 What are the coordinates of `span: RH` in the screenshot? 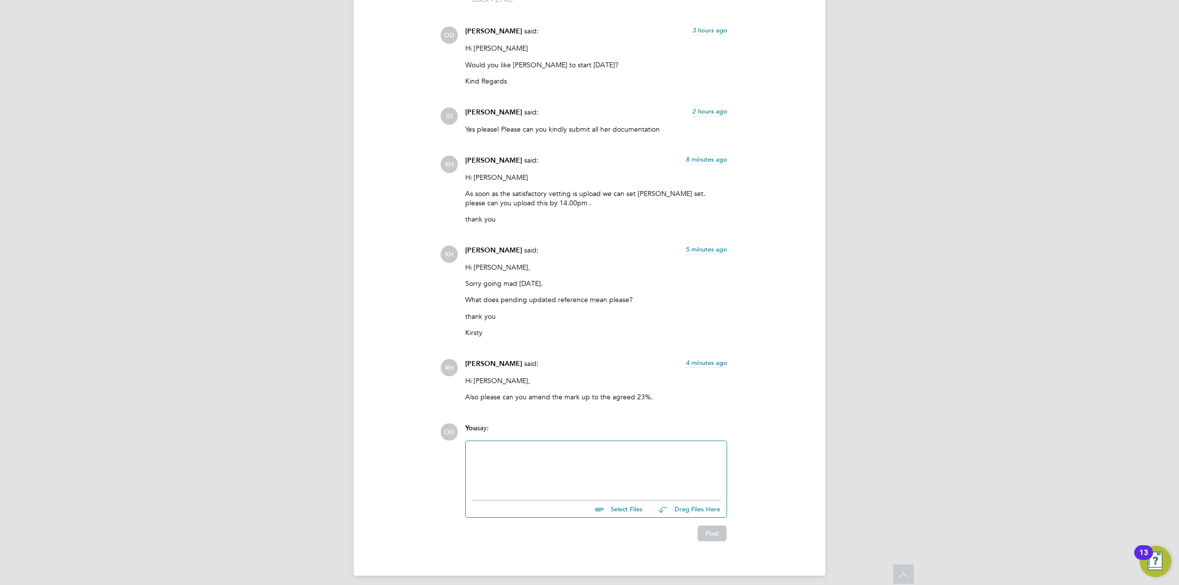 It's located at (449, 368).